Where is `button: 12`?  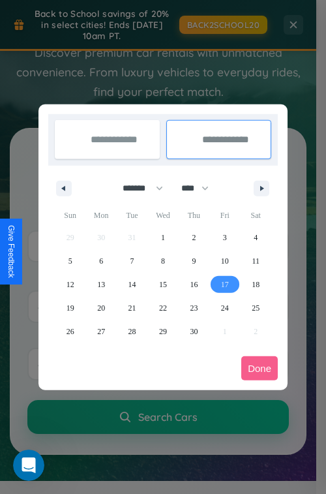
button: 12 is located at coordinates (70, 284).